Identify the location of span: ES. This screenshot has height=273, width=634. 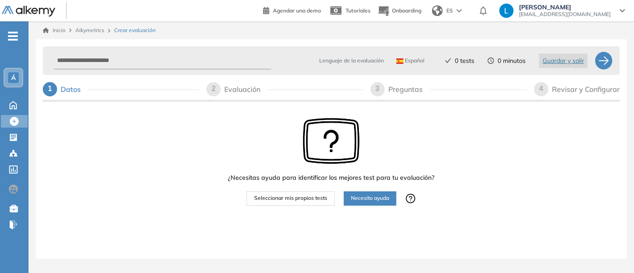
(450, 11).